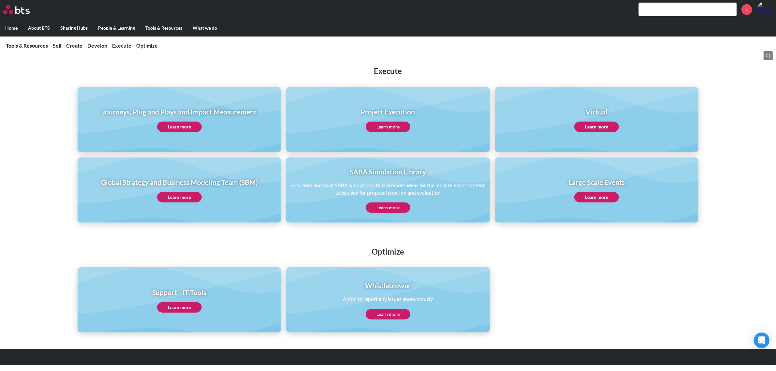  What do you see at coordinates (179, 292) in the screenshot?
I see `h1: Support - IT Tools` at bounding box center [179, 292].